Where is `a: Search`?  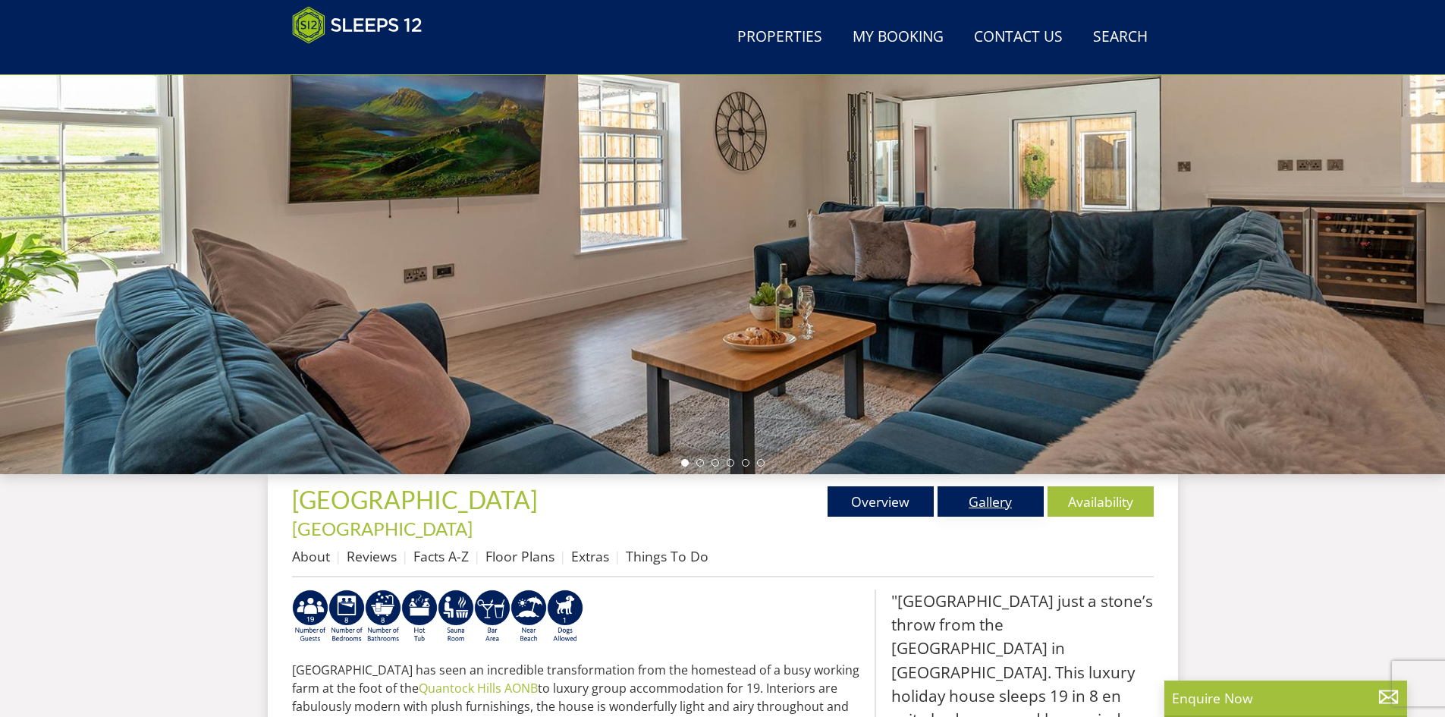 a: Search is located at coordinates (1121, 37).